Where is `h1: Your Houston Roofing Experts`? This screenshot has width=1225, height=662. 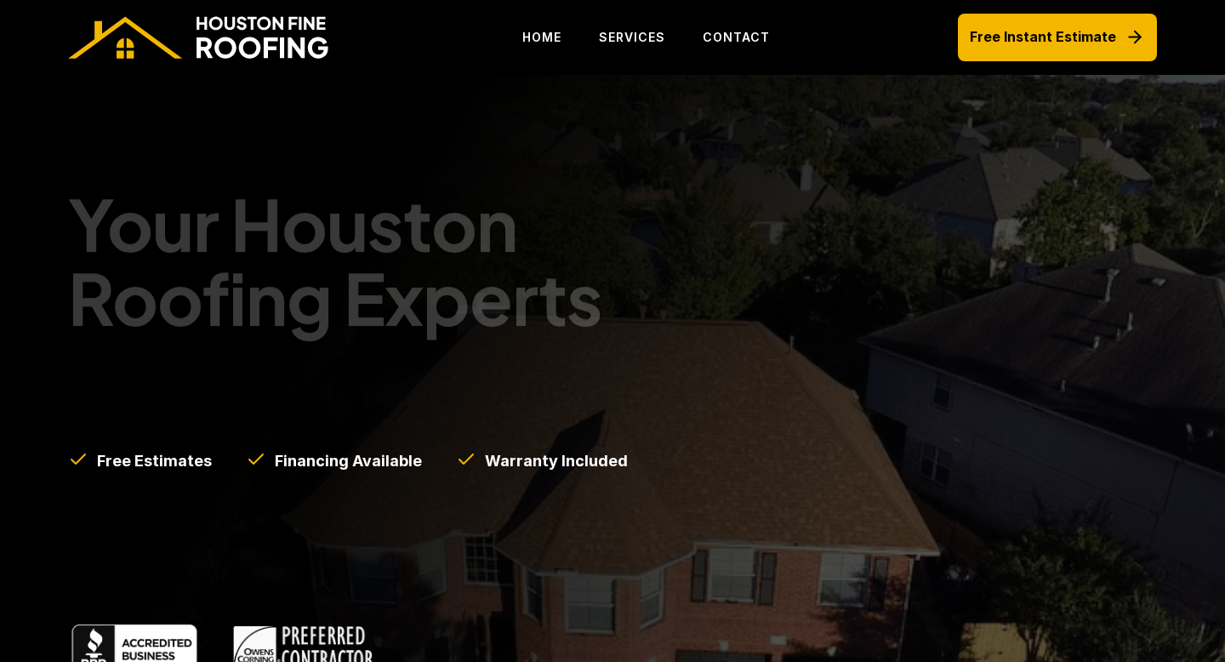 h1: Your Houston Roofing Experts is located at coordinates (411, 260).